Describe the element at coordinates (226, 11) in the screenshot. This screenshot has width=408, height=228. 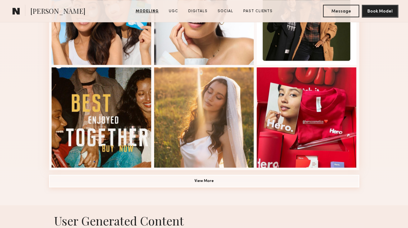
I see `a: Social` at that location.